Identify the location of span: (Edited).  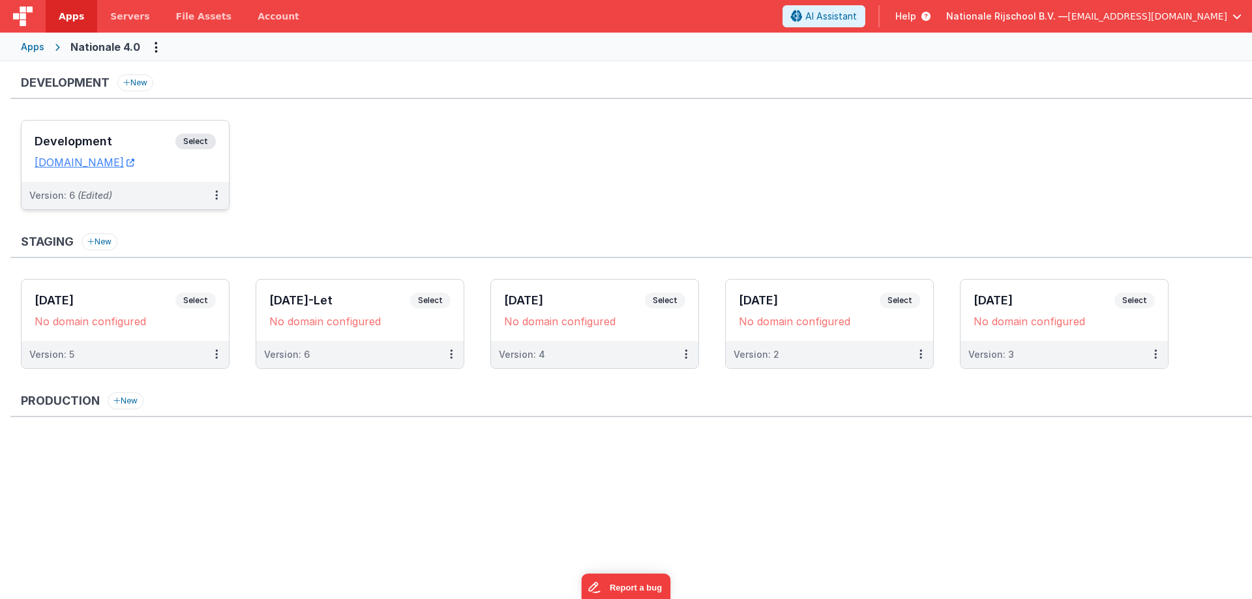
(95, 195).